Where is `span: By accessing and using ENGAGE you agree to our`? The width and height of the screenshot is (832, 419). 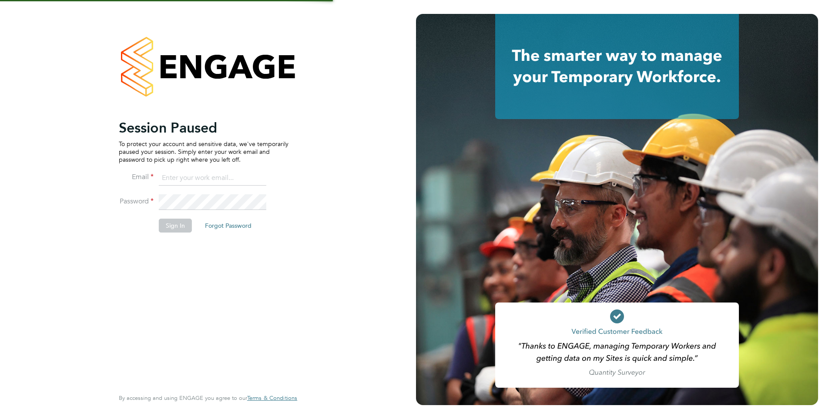 span: By accessing and using ENGAGE you agree to our is located at coordinates (208, 398).